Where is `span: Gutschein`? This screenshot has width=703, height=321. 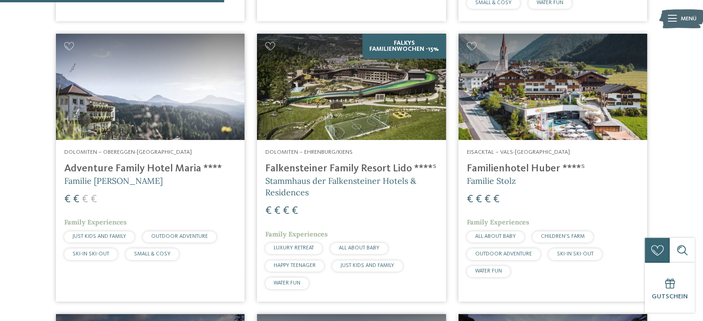
span: Gutschein is located at coordinates (670, 297).